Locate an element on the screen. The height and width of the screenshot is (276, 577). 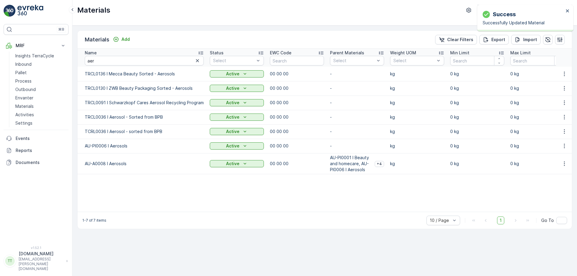
p: Export is located at coordinates (498, 40).